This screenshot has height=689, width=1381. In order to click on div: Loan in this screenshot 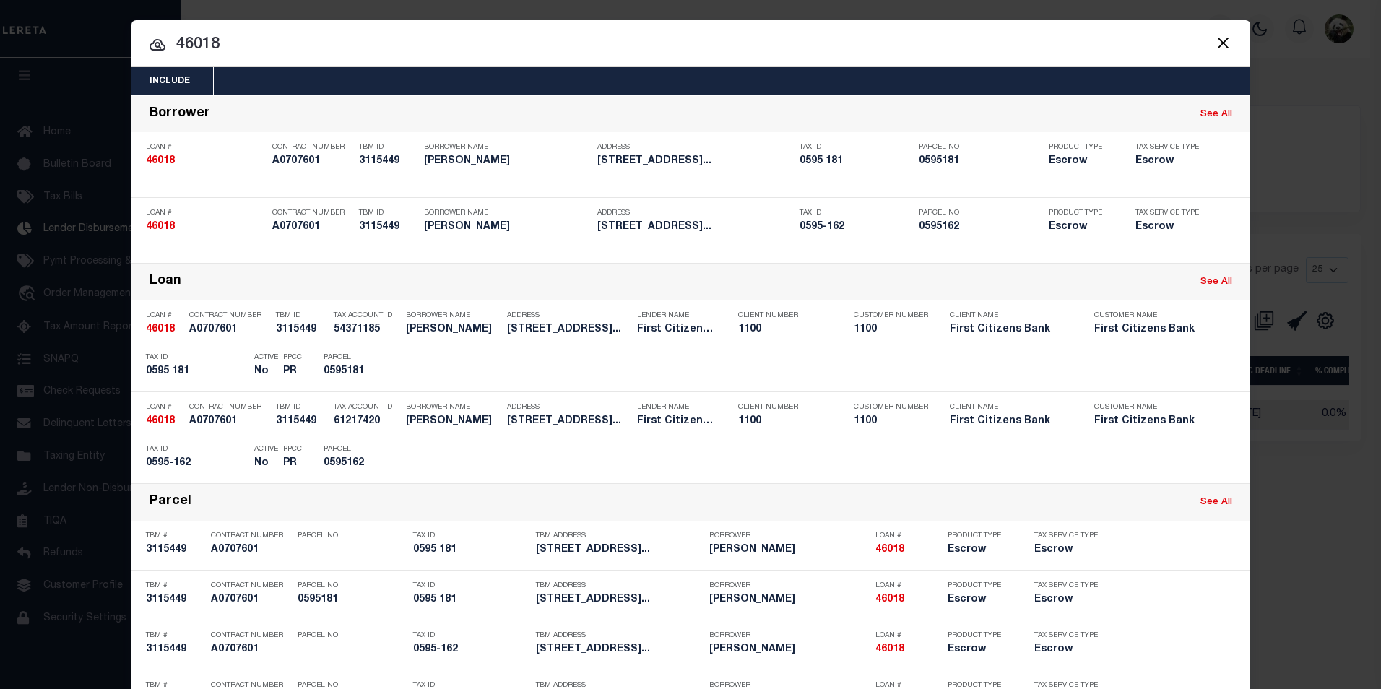, I will do `click(165, 282)`.